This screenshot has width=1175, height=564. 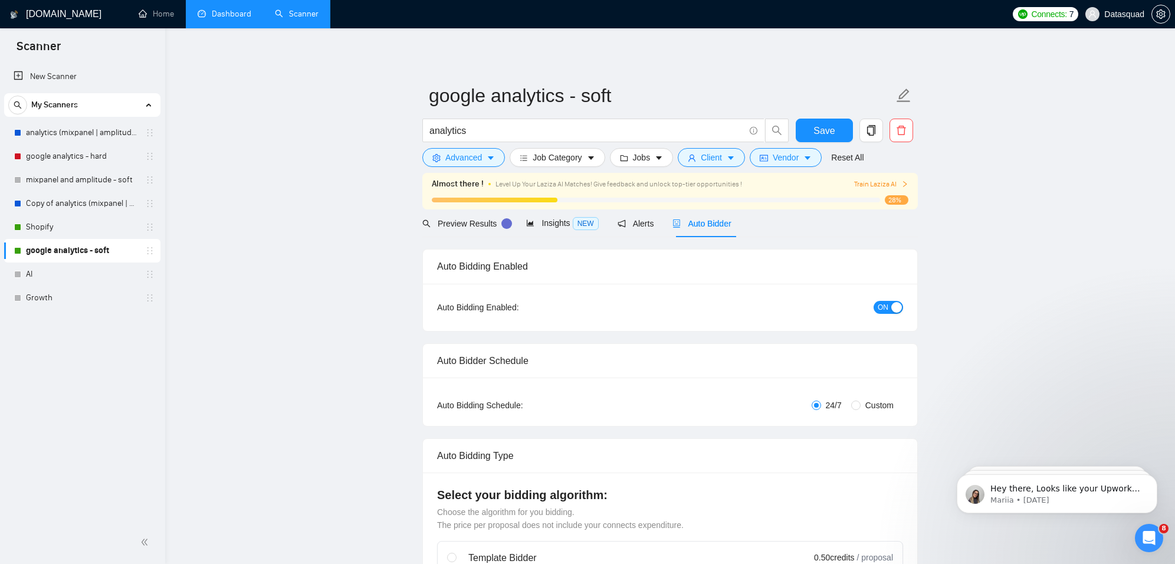 I want to click on a: analytics (mixpanel | amplitude | posthog | statsig), so click(x=82, y=133).